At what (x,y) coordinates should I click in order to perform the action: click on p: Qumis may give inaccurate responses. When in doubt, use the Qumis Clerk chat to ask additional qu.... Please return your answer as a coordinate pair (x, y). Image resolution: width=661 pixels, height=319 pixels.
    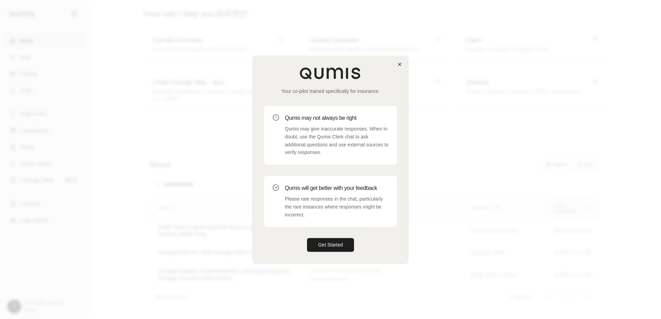
    Looking at the image, I should click on (337, 141).